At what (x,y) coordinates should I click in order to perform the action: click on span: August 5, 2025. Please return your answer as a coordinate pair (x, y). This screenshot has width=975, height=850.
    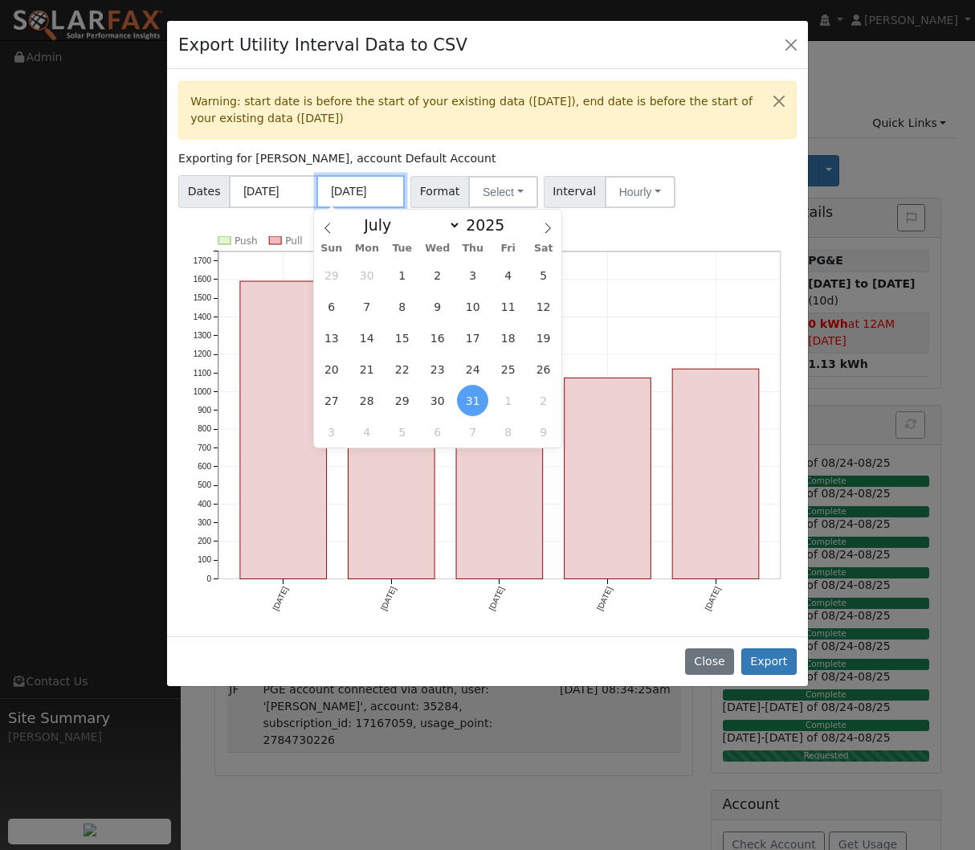
    Looking at the image, I should click on (402, 431).